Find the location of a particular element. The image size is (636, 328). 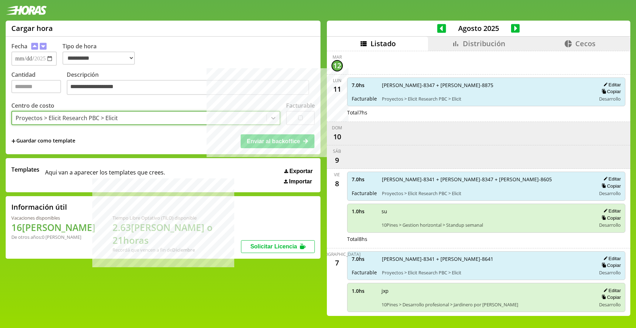

img: logotipo is located at coordinates (26, 10).